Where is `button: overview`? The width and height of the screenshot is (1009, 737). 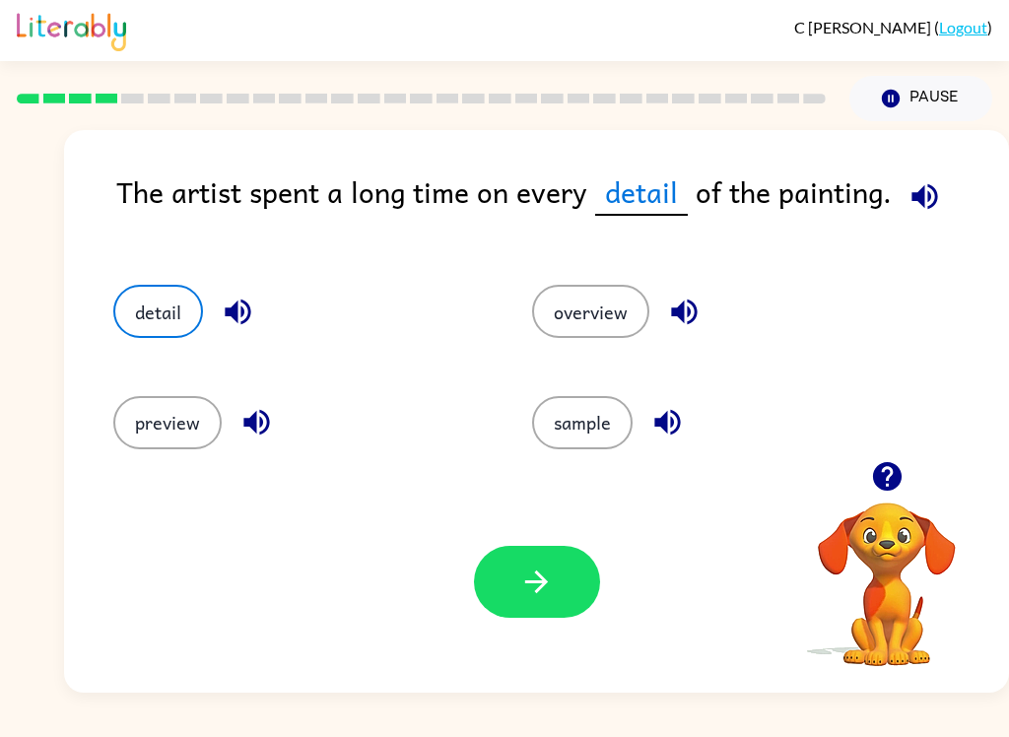
button: overview is located at coordinates (590, 311).